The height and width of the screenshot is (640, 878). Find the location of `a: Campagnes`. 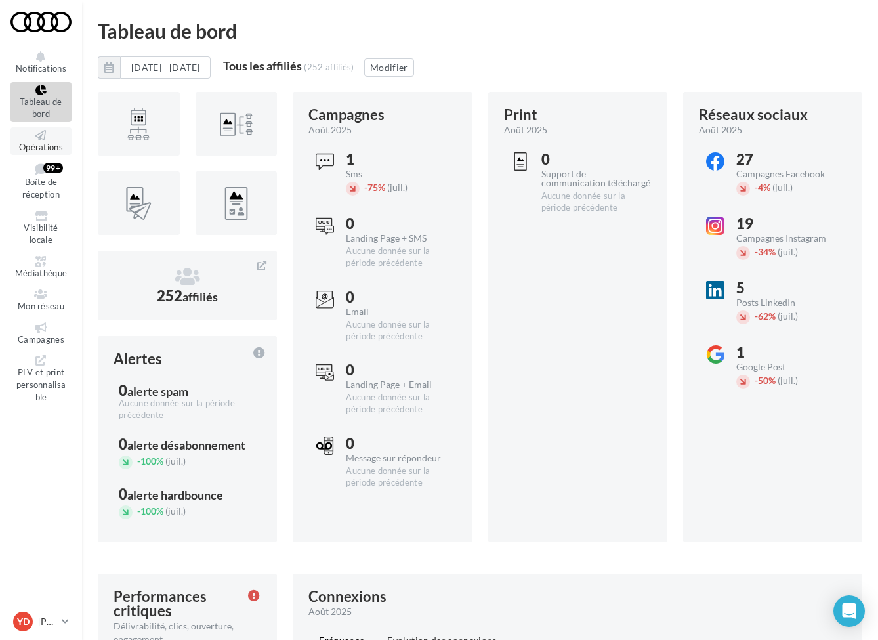

a: Campagnes is located at coordinates (41, 333).